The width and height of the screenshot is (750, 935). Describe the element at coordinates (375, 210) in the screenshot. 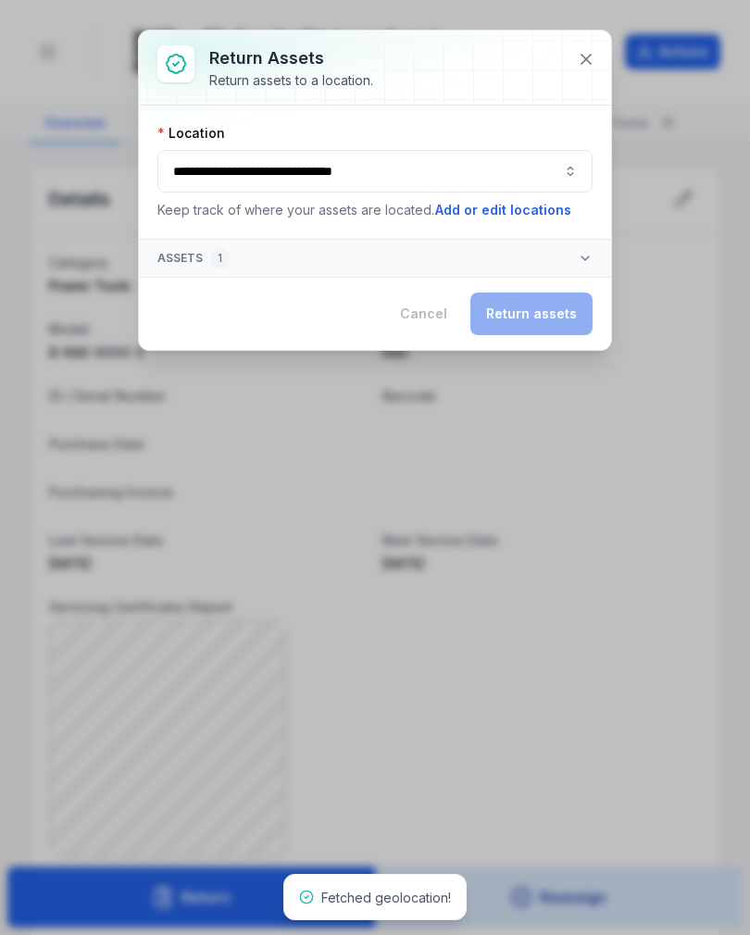

I see `p: Keep track of where your assets are located.` at that location.